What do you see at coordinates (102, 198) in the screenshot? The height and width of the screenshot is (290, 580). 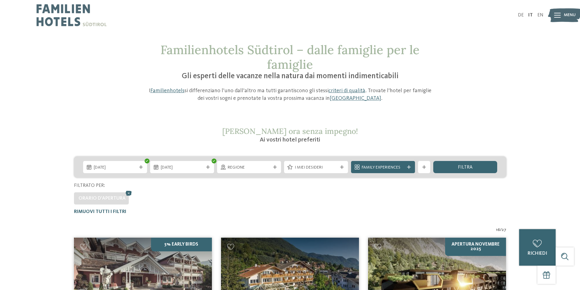 I see `span: Orario d'apertura` at bounding box center [102, 198].